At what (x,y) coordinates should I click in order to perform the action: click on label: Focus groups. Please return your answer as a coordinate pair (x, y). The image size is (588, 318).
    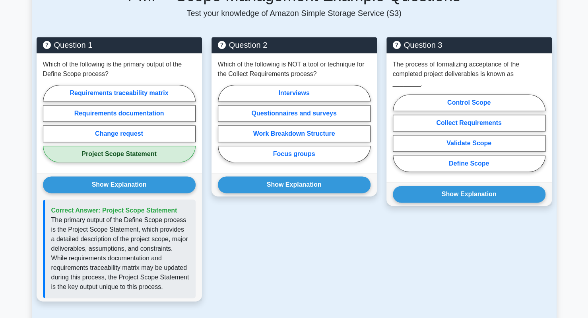
    Looking at the image, I should click on (294, 154).